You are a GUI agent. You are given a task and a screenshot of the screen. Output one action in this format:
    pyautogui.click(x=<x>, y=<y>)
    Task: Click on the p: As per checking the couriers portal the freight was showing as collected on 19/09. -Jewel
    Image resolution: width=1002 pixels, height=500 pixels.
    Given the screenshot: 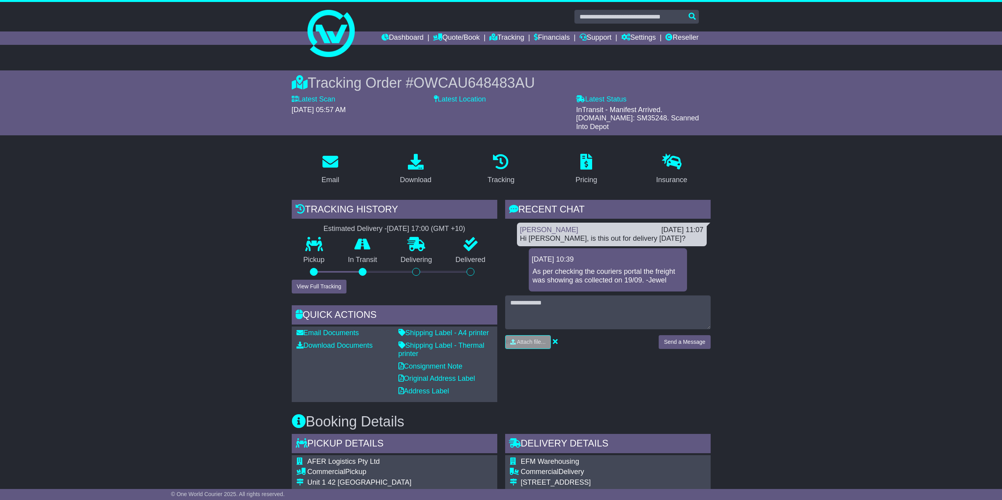 What is the action you would take?
    pyautogui.click(x=608, y=276)
    